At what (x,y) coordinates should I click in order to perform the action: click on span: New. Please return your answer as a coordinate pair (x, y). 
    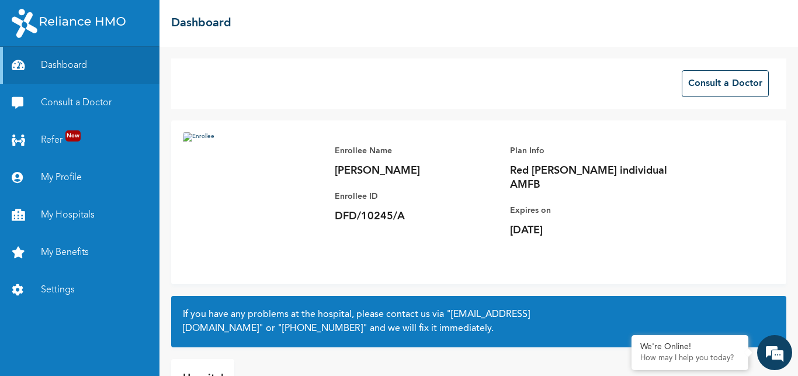
    Looking at the image, I should click on (73, 136).